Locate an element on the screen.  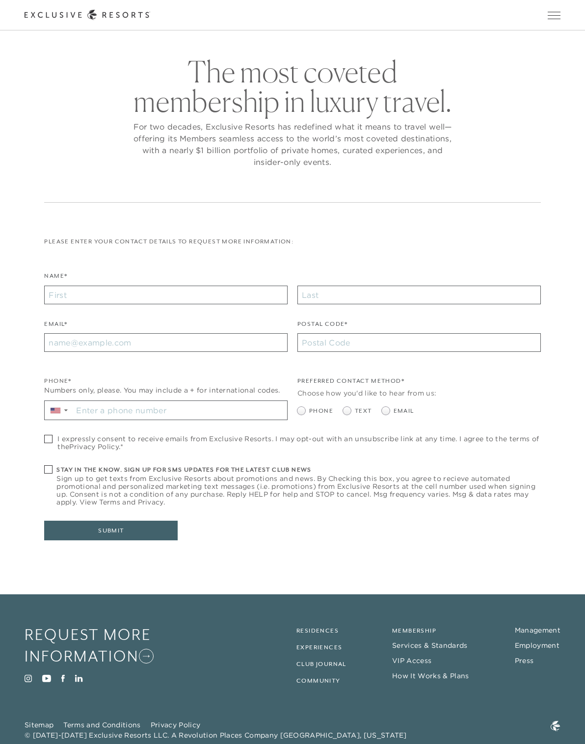
legend: Preferred Contact Method* is located at coordinates (351, 383).